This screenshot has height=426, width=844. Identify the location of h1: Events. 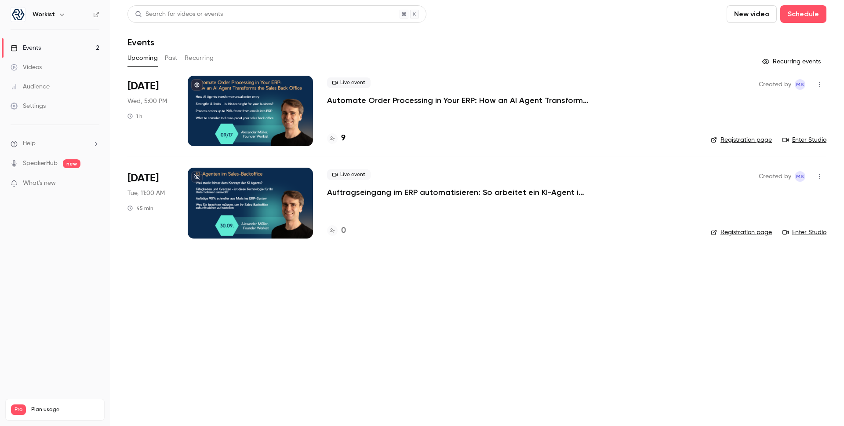
(141, 42).